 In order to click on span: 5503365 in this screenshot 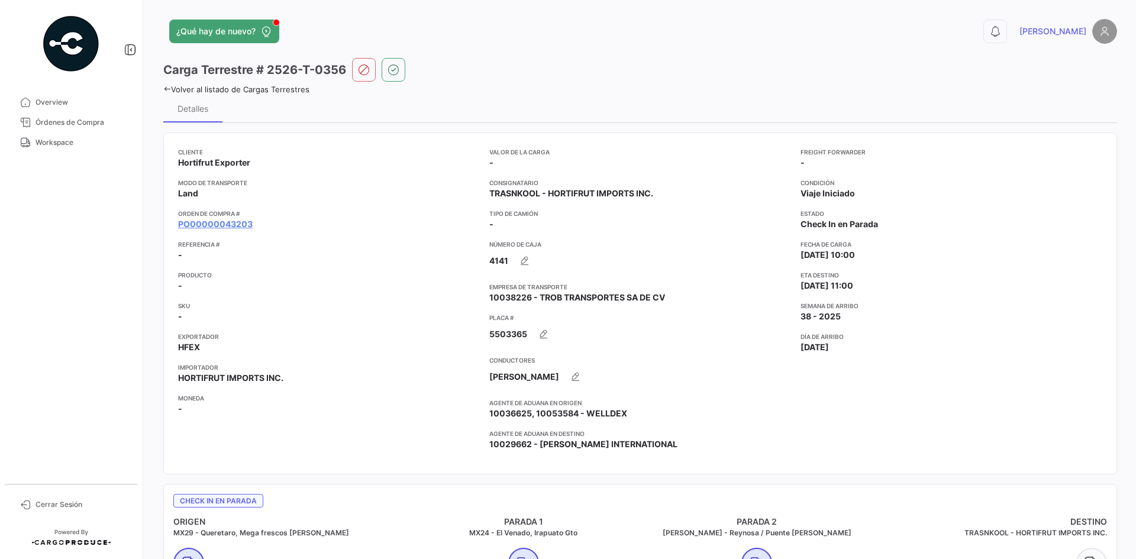, I will do `click(508, 334)`.